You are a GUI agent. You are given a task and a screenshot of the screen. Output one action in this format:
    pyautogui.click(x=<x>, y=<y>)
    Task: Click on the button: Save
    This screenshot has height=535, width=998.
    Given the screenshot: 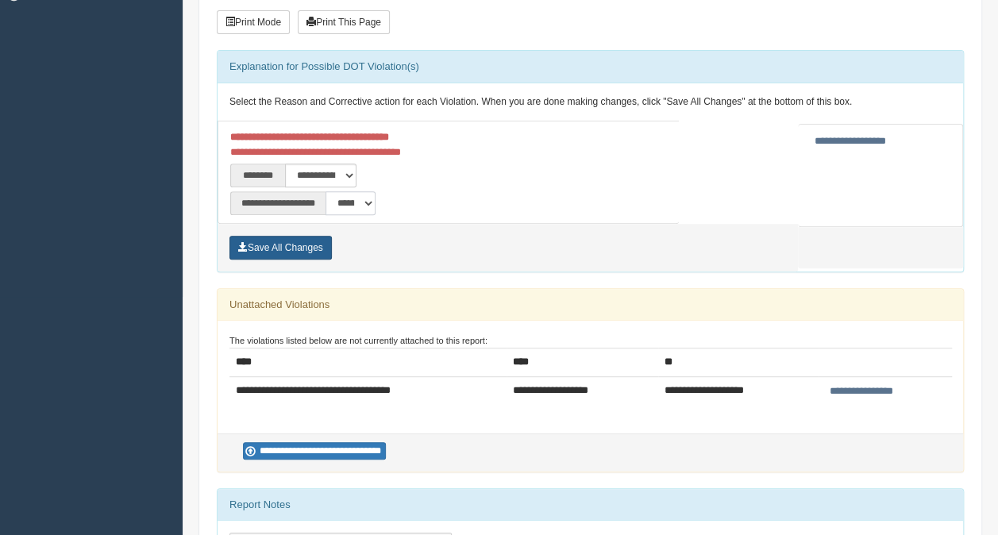 What is the action you would take?
    pyautogui.click(x=280, y=248)
    